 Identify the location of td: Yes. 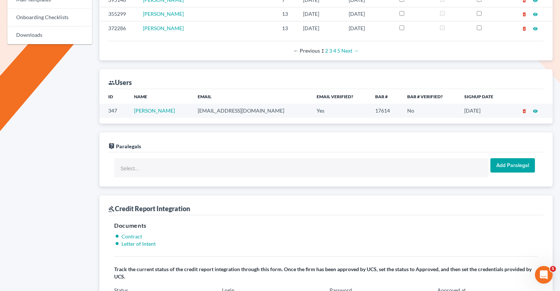
(340, 110).